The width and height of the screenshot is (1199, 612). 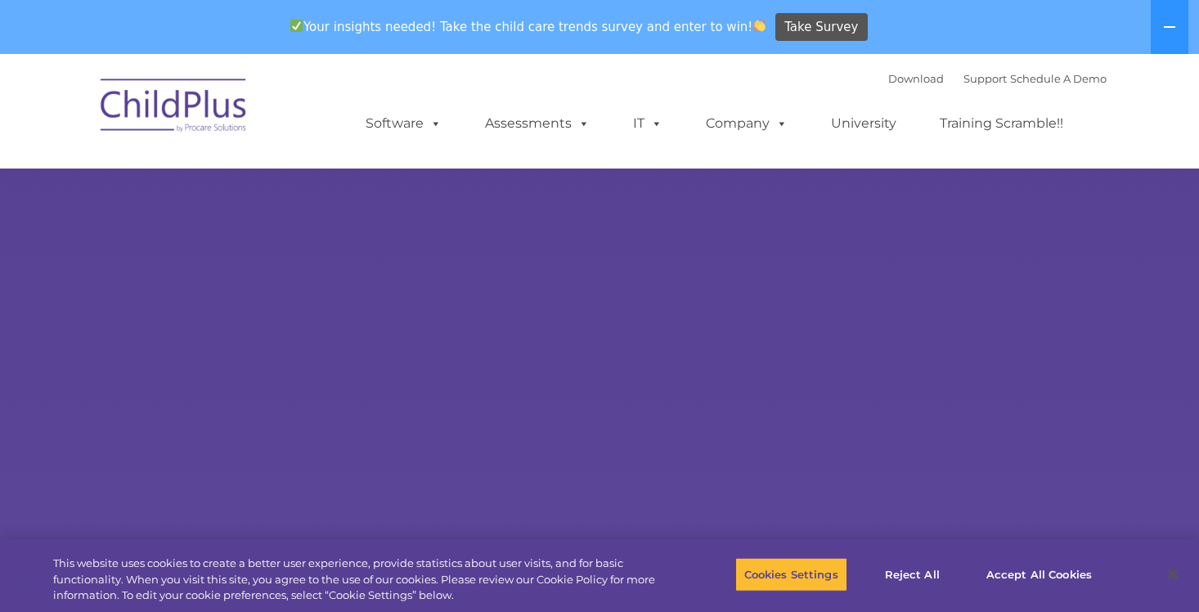 I want to click on a: University, so click(x=864, y=124).